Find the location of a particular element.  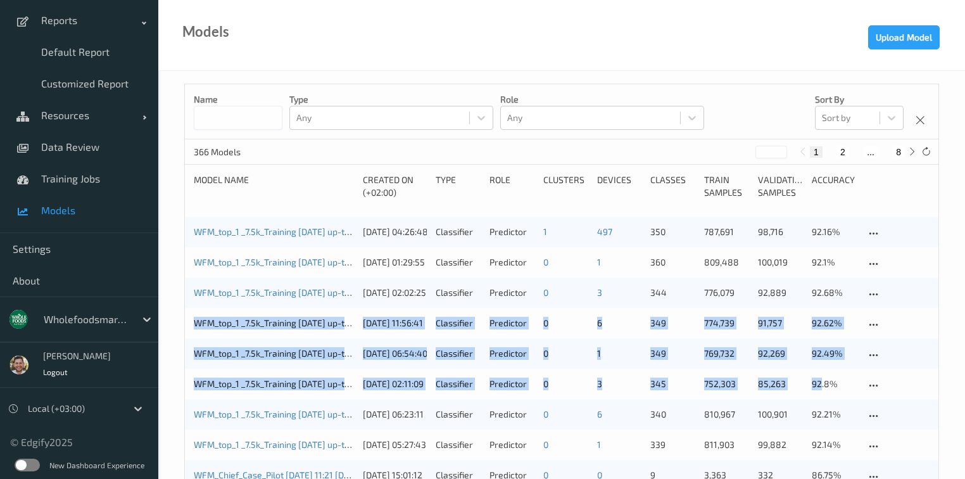

div: clusters is located at coordinates (565, 186).